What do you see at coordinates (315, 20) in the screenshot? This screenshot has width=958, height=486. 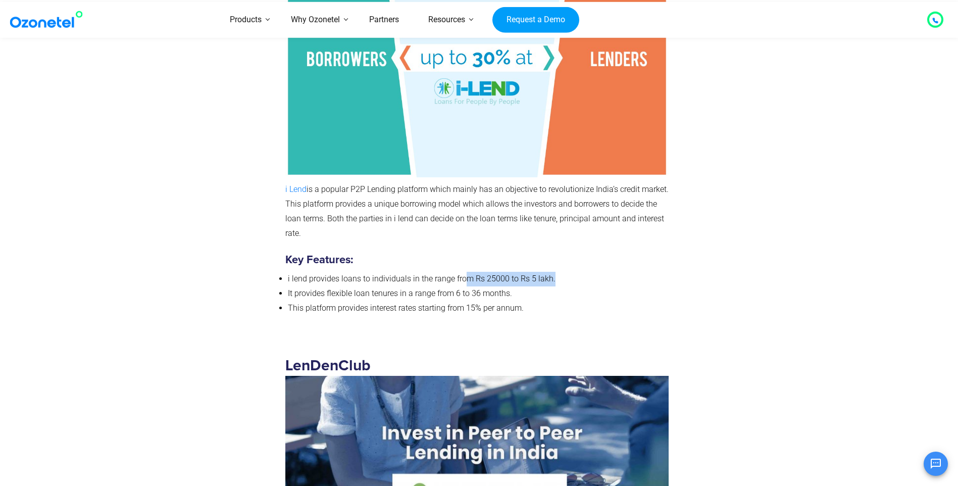 I see `a: Why Ozonetel` at bounding box center [315, 20].